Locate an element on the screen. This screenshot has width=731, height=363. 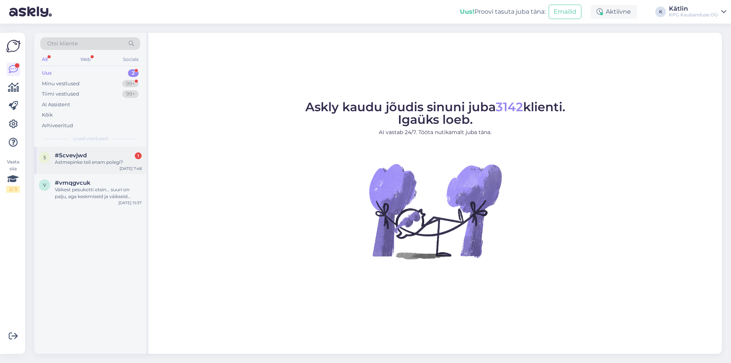
span: Otsi kliente is located at coordinates (62, 43).